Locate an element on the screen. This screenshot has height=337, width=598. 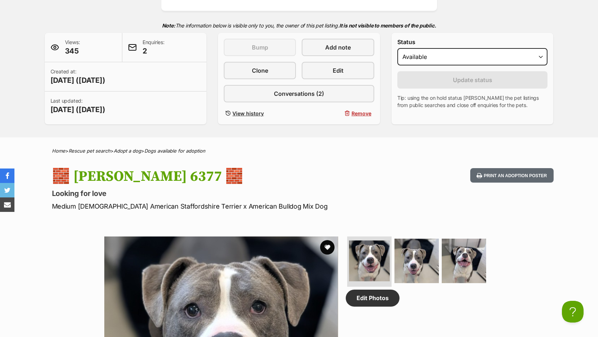
span: Edit is located at coordinates (338, 70).